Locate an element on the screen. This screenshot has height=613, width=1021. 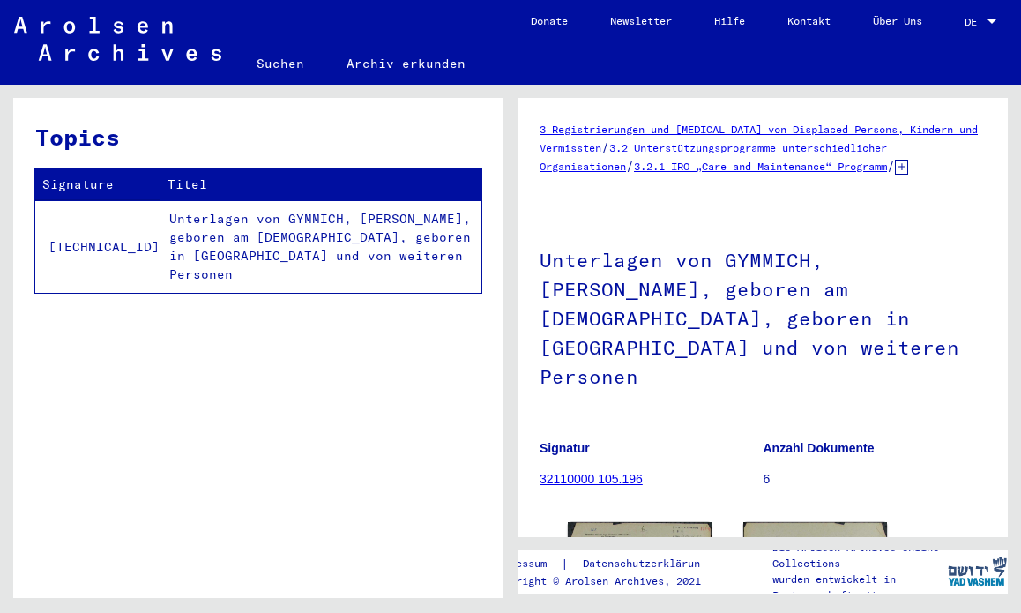
a: 3.2 Unterstützungsprogramme unterschiedlicher Organisationen is located at coordinates (713, 157).